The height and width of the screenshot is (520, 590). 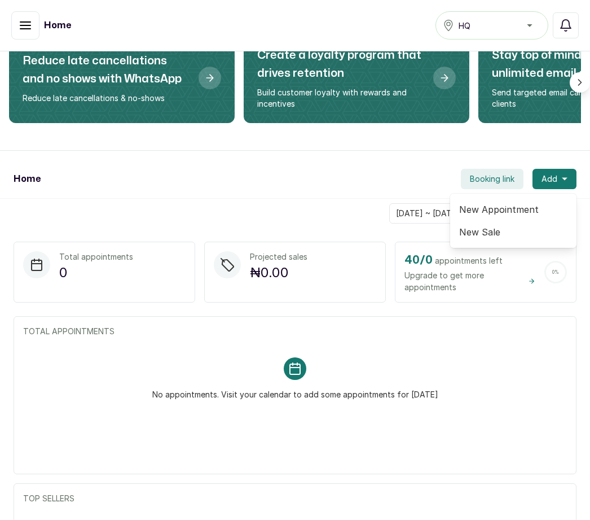 I want to click on div: Add, so click(x=513, y=221).